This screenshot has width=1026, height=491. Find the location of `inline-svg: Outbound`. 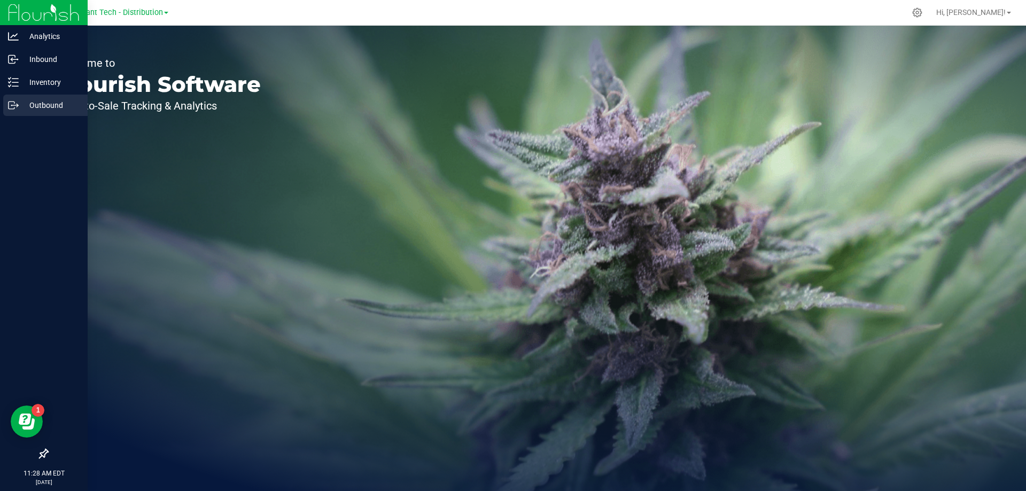

inline-svg: Outbound is located at coordinates (13, 105).